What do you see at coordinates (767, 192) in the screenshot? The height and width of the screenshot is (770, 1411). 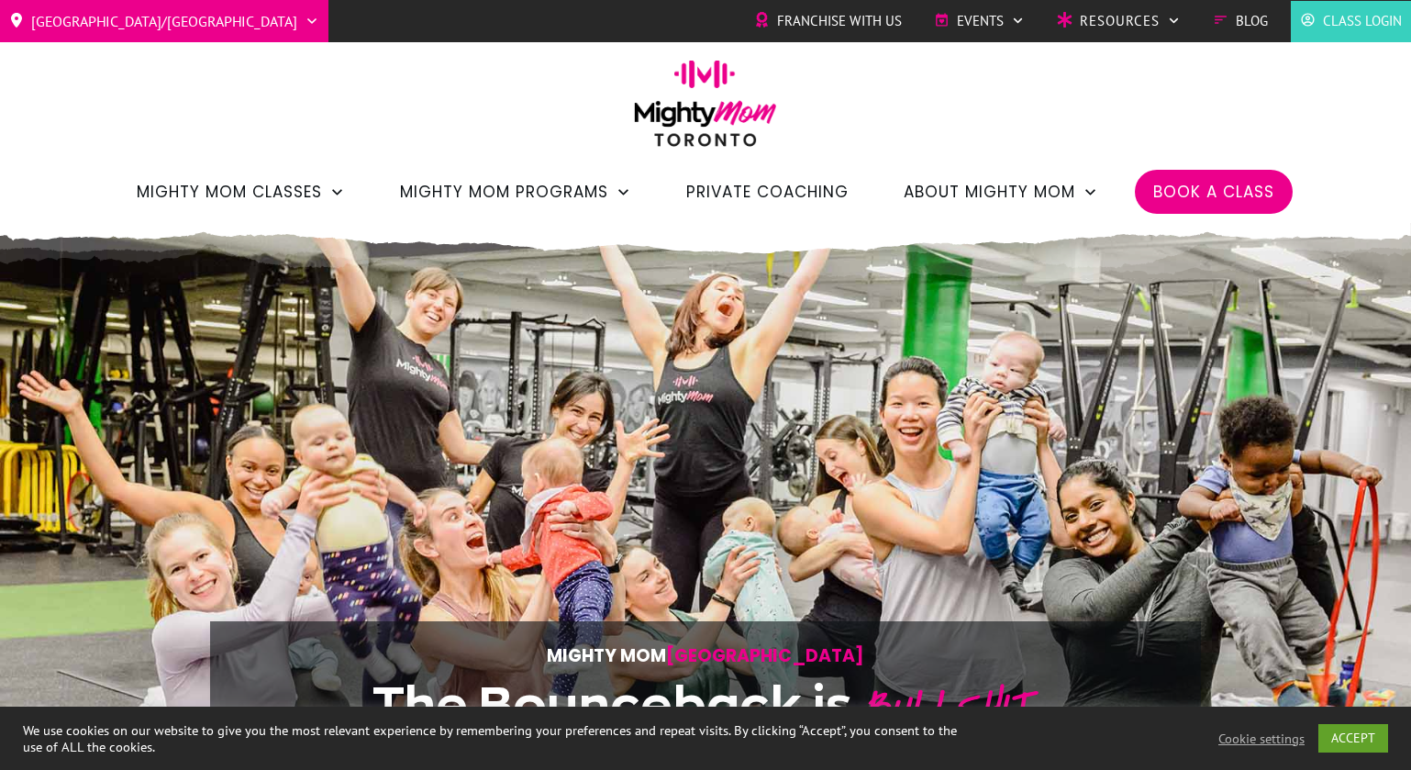 I see `a: Private Coaching` at bounding box center [767, 192].